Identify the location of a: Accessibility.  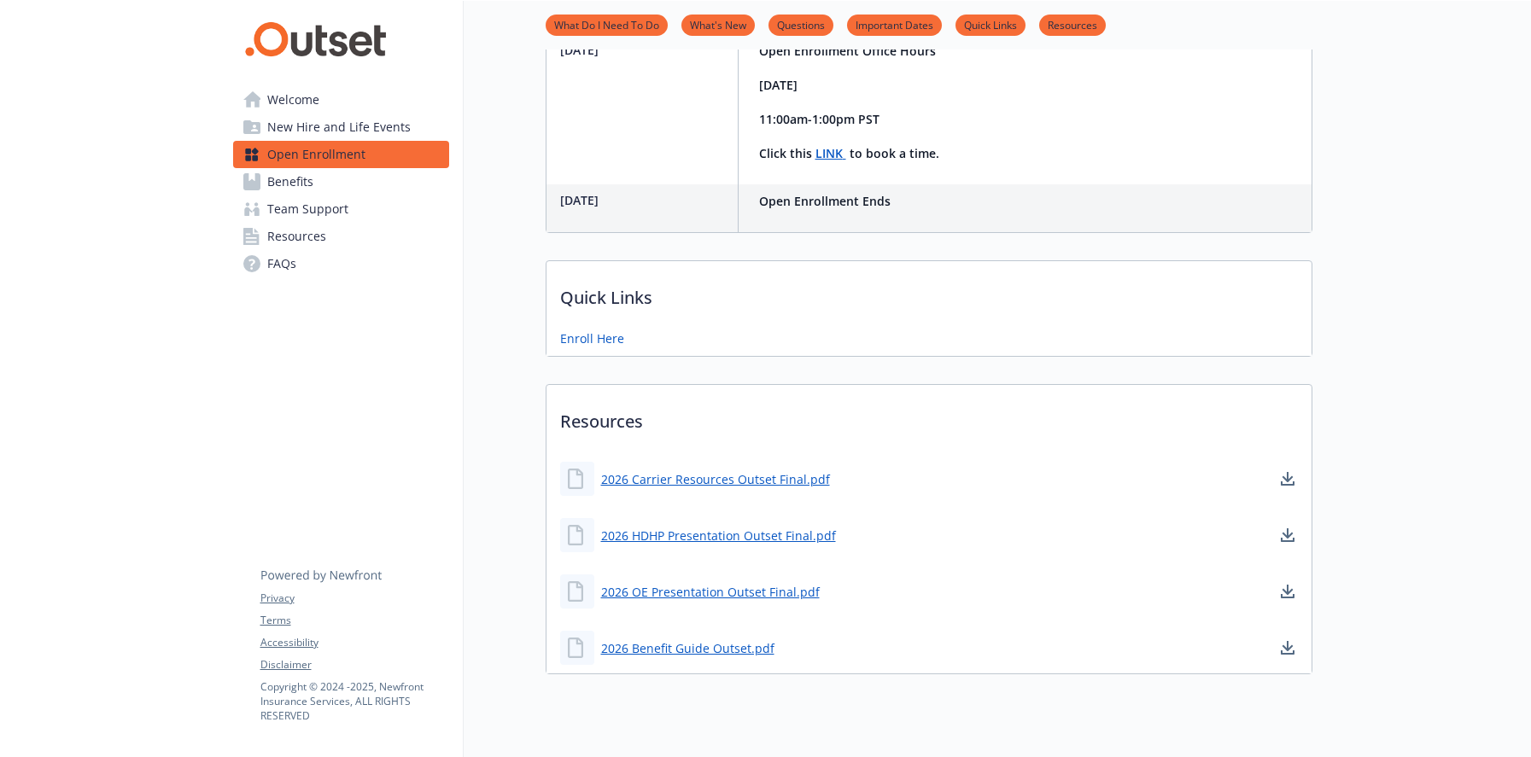
(354, 643).